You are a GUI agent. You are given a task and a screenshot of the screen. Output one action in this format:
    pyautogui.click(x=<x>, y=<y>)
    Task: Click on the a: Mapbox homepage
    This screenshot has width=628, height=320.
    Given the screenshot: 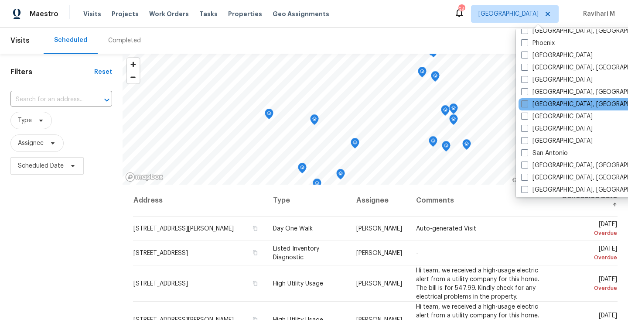 What is the action you would take?
    pyautogui.click(x=144, y=177)
    